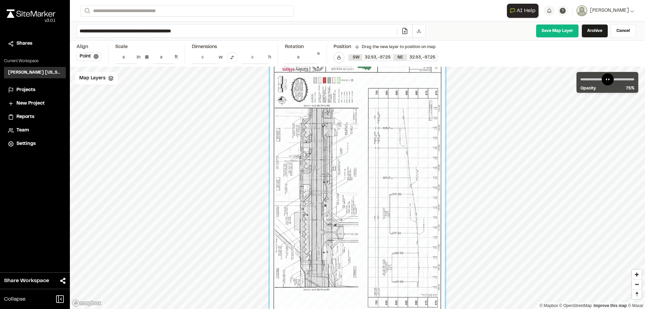 The image size is (645, 309). Describe the element at coordinates (581, 11) in the screenshot. I see `img: User` at that location.